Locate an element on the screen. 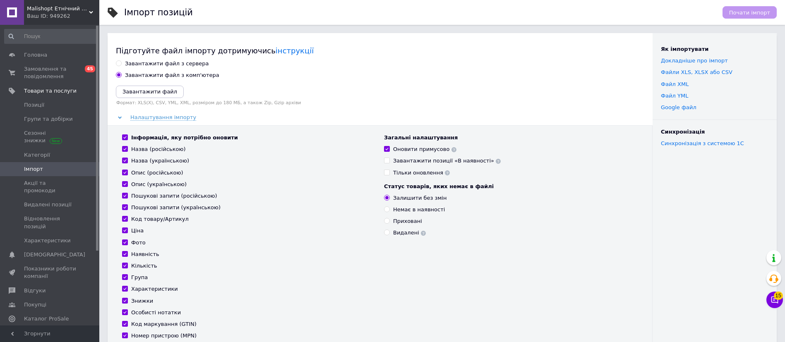 The image size is (785, 342). div: Кількість is located at coordinates (144, 266).